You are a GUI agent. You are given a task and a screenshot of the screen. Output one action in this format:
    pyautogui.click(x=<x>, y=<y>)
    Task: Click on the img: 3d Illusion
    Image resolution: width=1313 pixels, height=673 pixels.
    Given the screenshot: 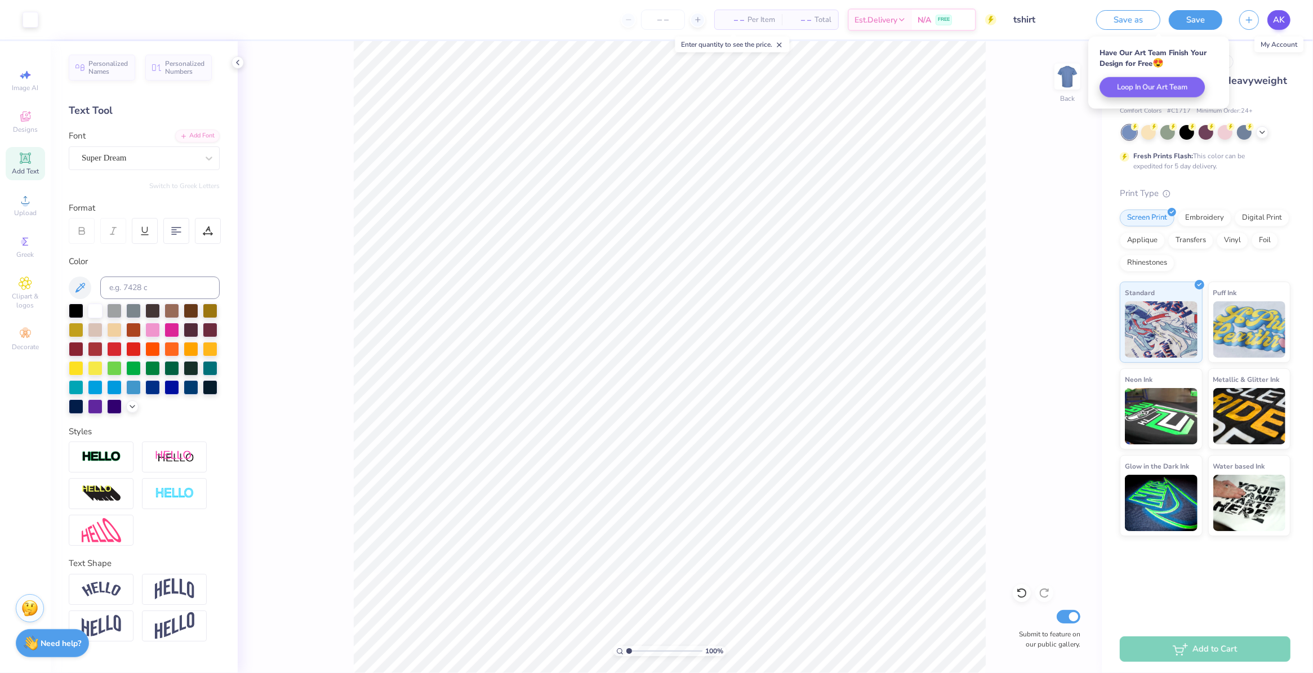 What is the action you would take?
    pyautogui.click(x=101, y=494)
    